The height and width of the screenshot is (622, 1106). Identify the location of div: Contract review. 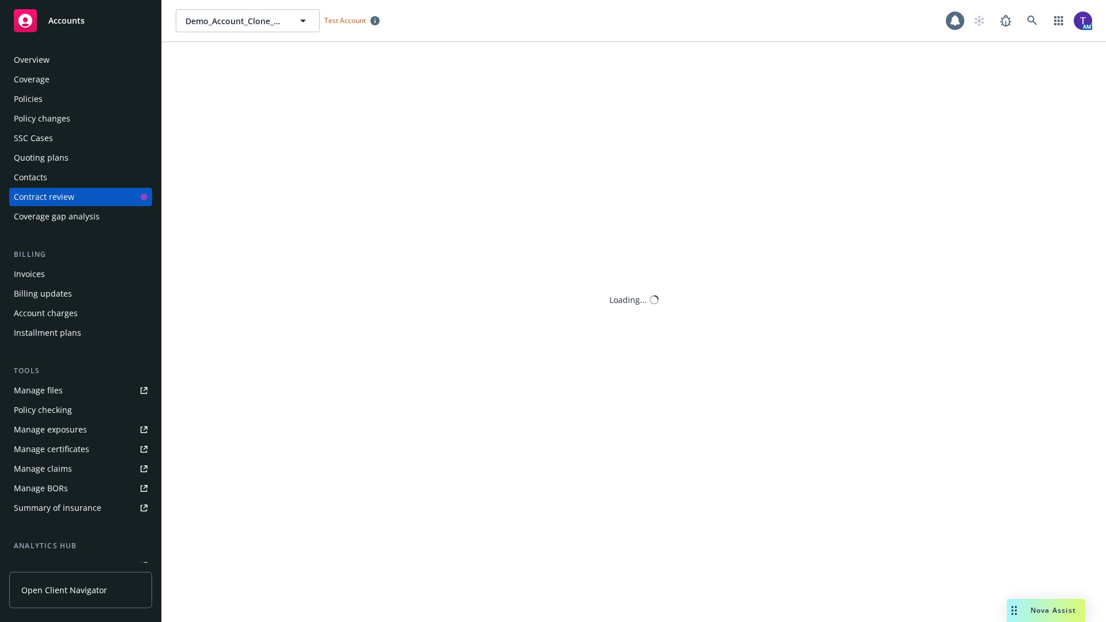
(44, 197).